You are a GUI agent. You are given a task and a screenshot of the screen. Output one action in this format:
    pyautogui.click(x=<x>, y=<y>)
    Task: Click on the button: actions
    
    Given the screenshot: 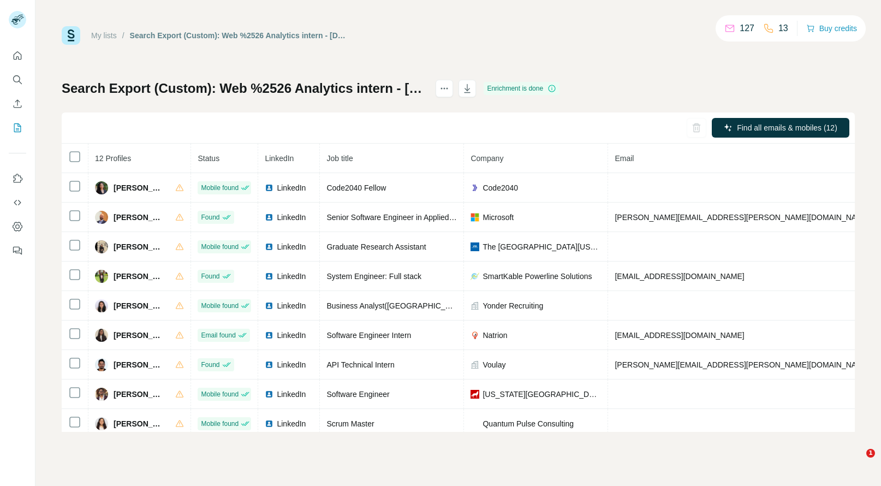 What is the action you would take?
    pyautogui.click(x=444, y=88)
    